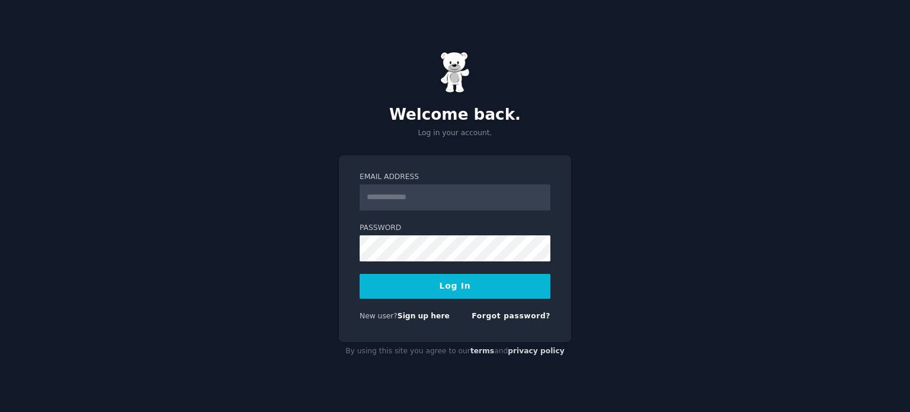 Image resolution: width=910 pixels, height=412 pixels. What do you see at coordinates (424, 316) in the screenshot?
I see `a: Sign up here` at bounding box center [424, 316].